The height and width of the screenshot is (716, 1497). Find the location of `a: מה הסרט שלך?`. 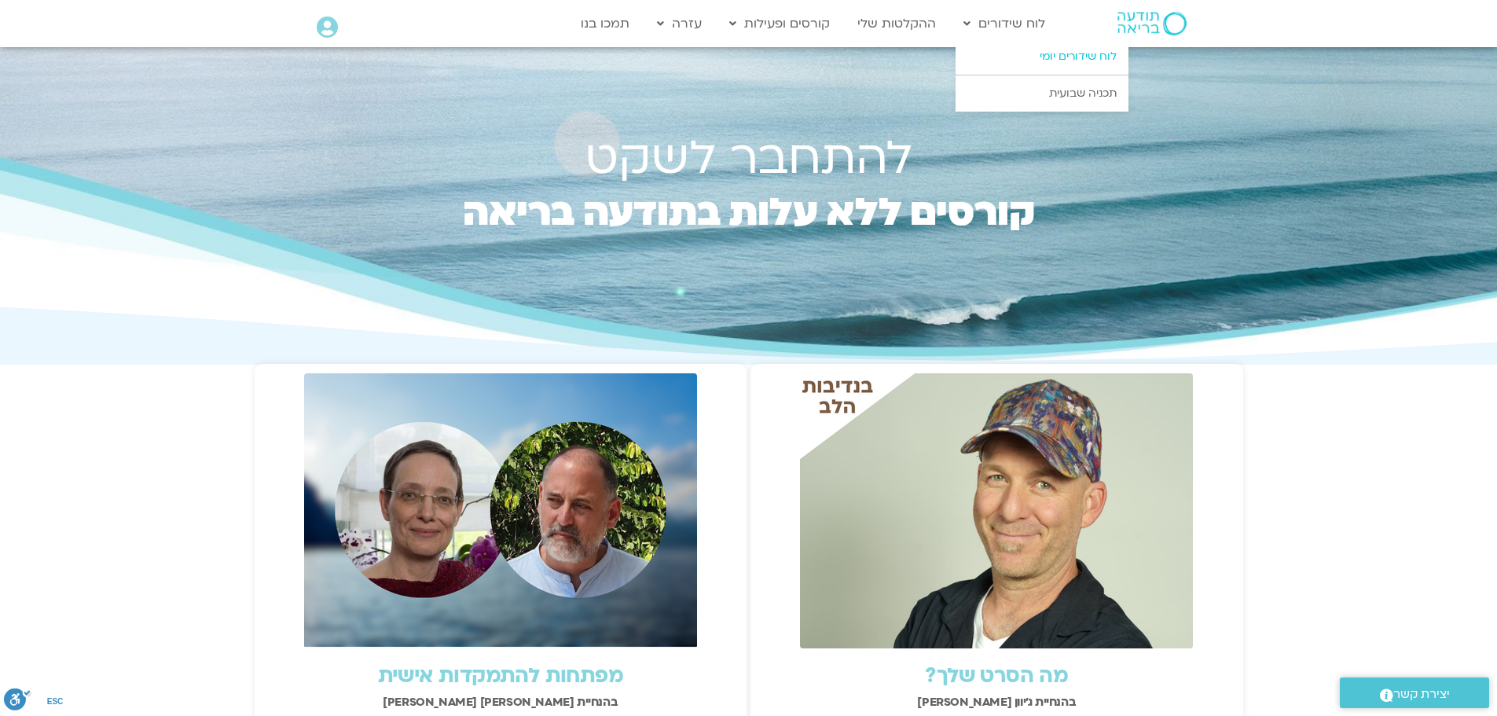

a: מה הסרט שלך? is located at coordinates (996, 676).